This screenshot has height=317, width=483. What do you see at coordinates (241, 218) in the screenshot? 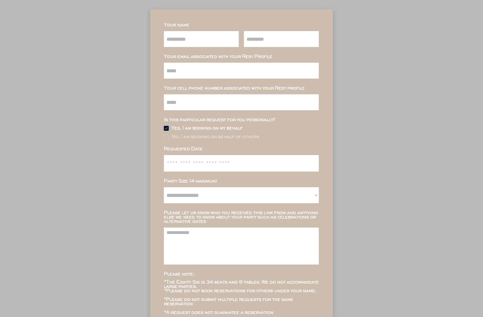
I see `div: Please let us know who you received this link from and anything else we need to know about your p...` at bounding box center [241, 218].